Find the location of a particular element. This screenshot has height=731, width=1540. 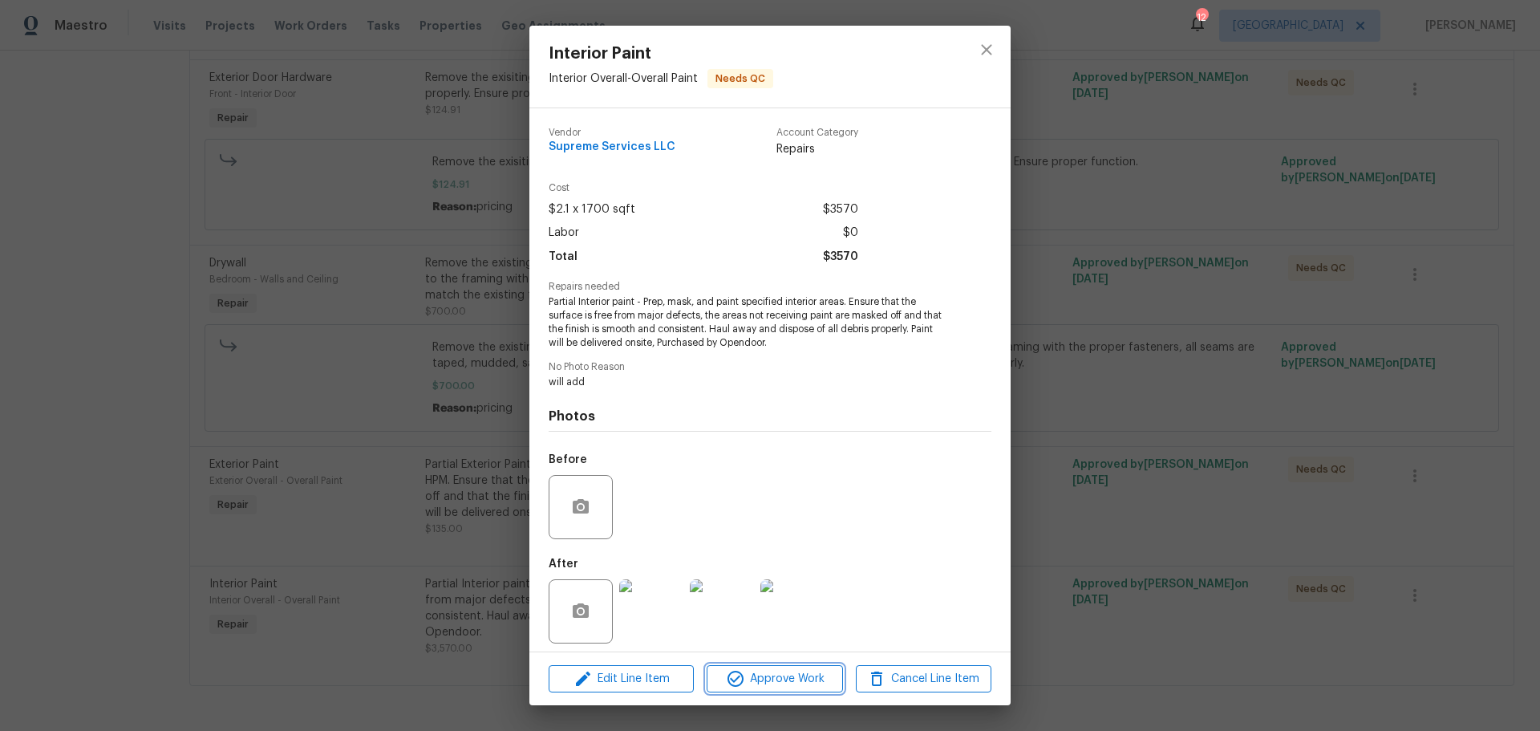

span: No Photo Reason is located at coordinates (770, 367).